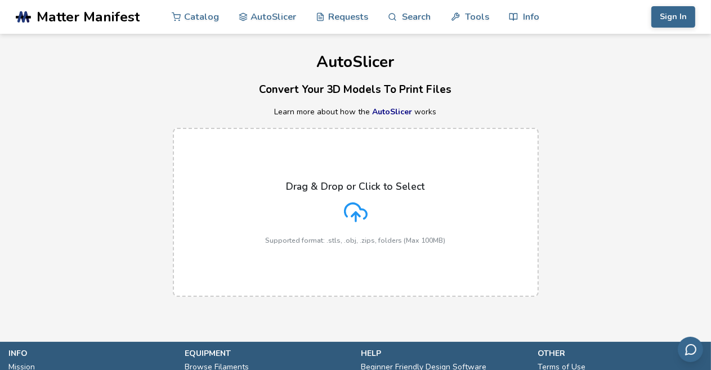 The width and height of the screenshot is (711, 370). What do you see at coordinates (393, 112) in the screenshot?
I see `a: AutoSlicer` at bounding box center [393, 112].